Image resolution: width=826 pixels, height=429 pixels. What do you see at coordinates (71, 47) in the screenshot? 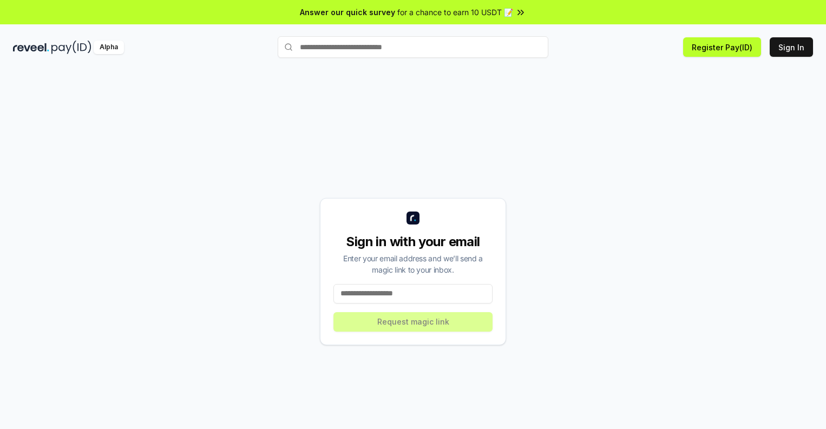
I see `img: pay_id` at bounding box center [71, 47].